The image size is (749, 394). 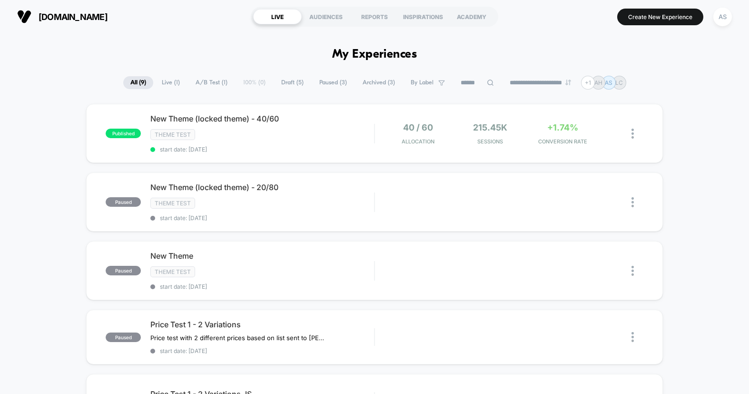 I want to click on p: LC, so click(x=619, y=82).